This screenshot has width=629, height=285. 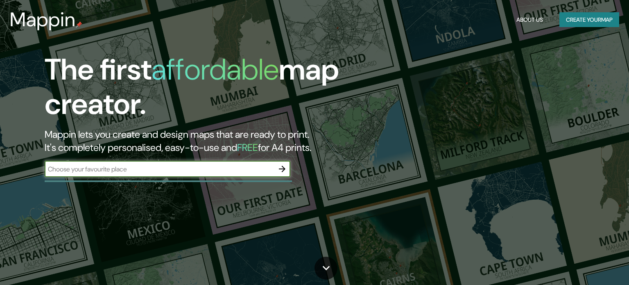 I want to click on h1: The first map creator., so click(x=202, y=90).